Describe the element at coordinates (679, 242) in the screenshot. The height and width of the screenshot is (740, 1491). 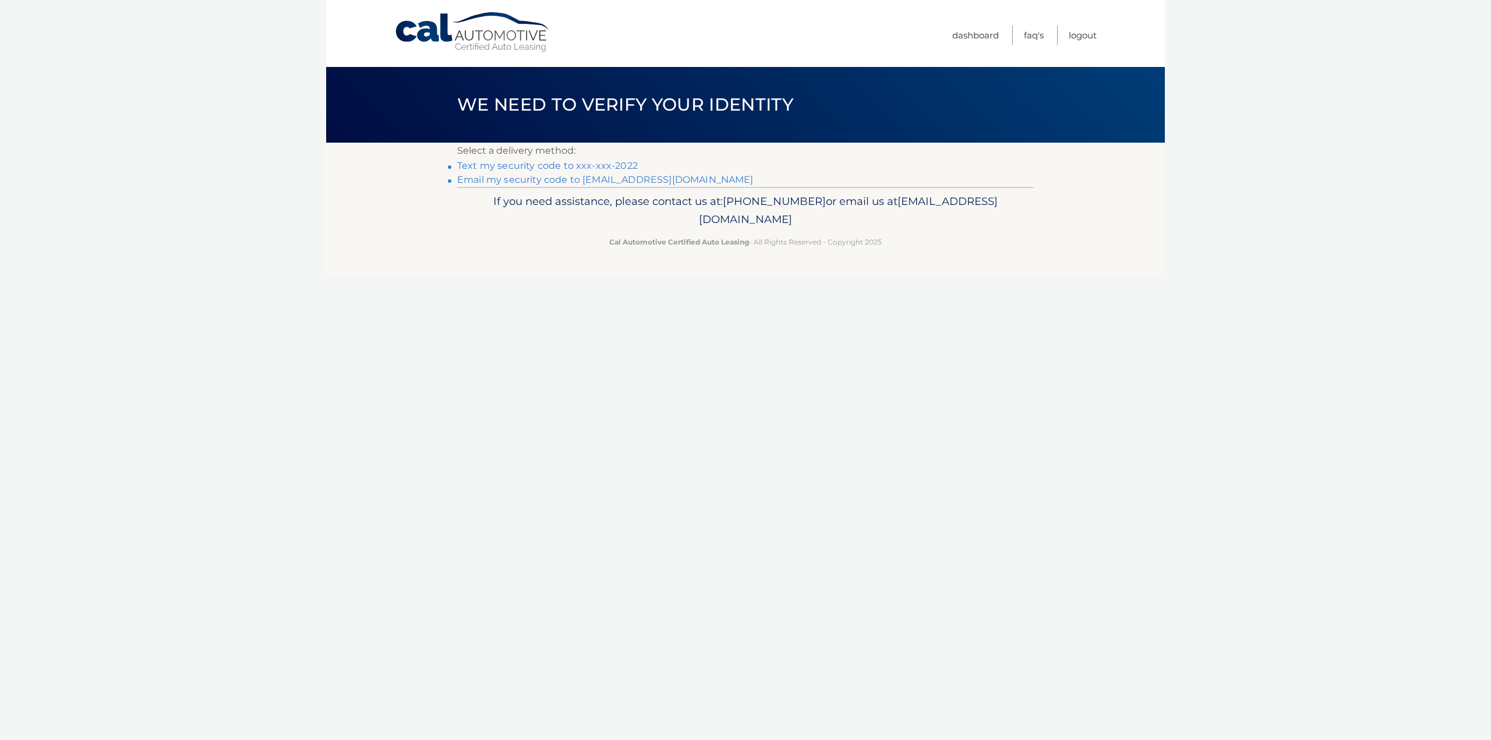
I see `strong: Cal Automotive Certified Auto Leasing` at that location.